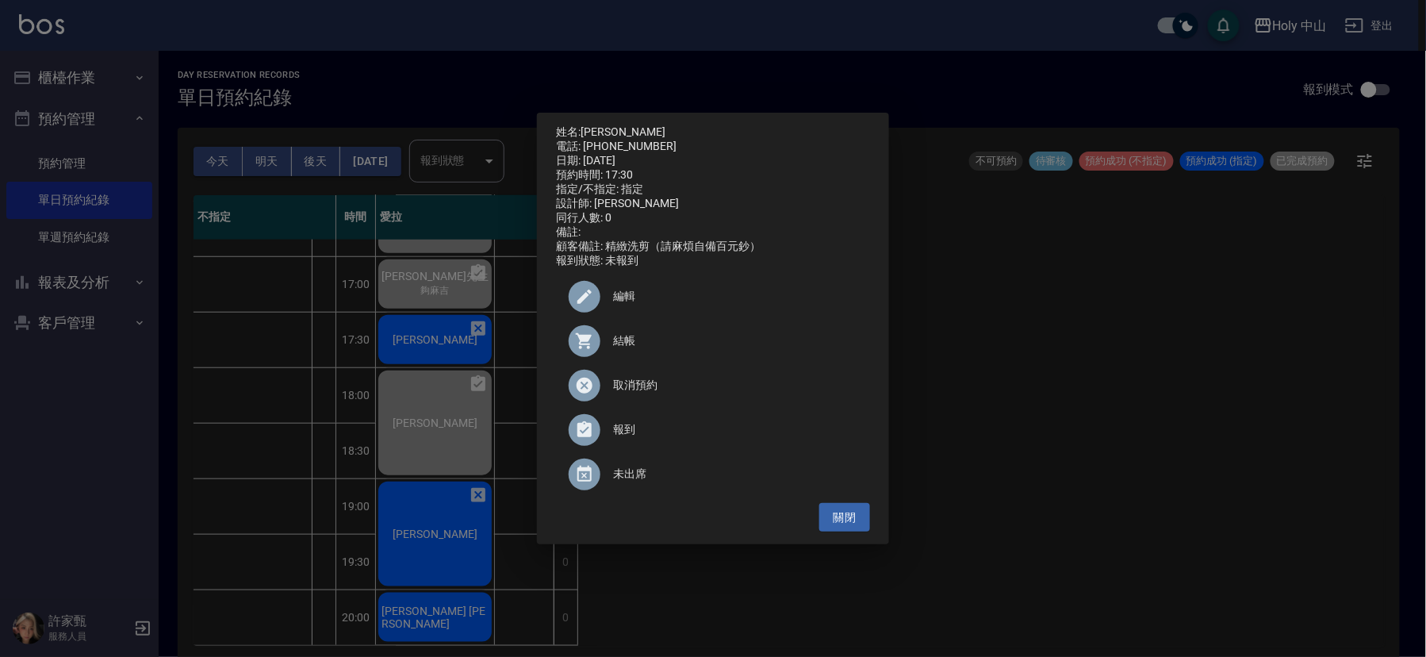 This screenshot has width=1426, height=657. I want to click on div: 報到狀態: 未報到, so click(713, 261).